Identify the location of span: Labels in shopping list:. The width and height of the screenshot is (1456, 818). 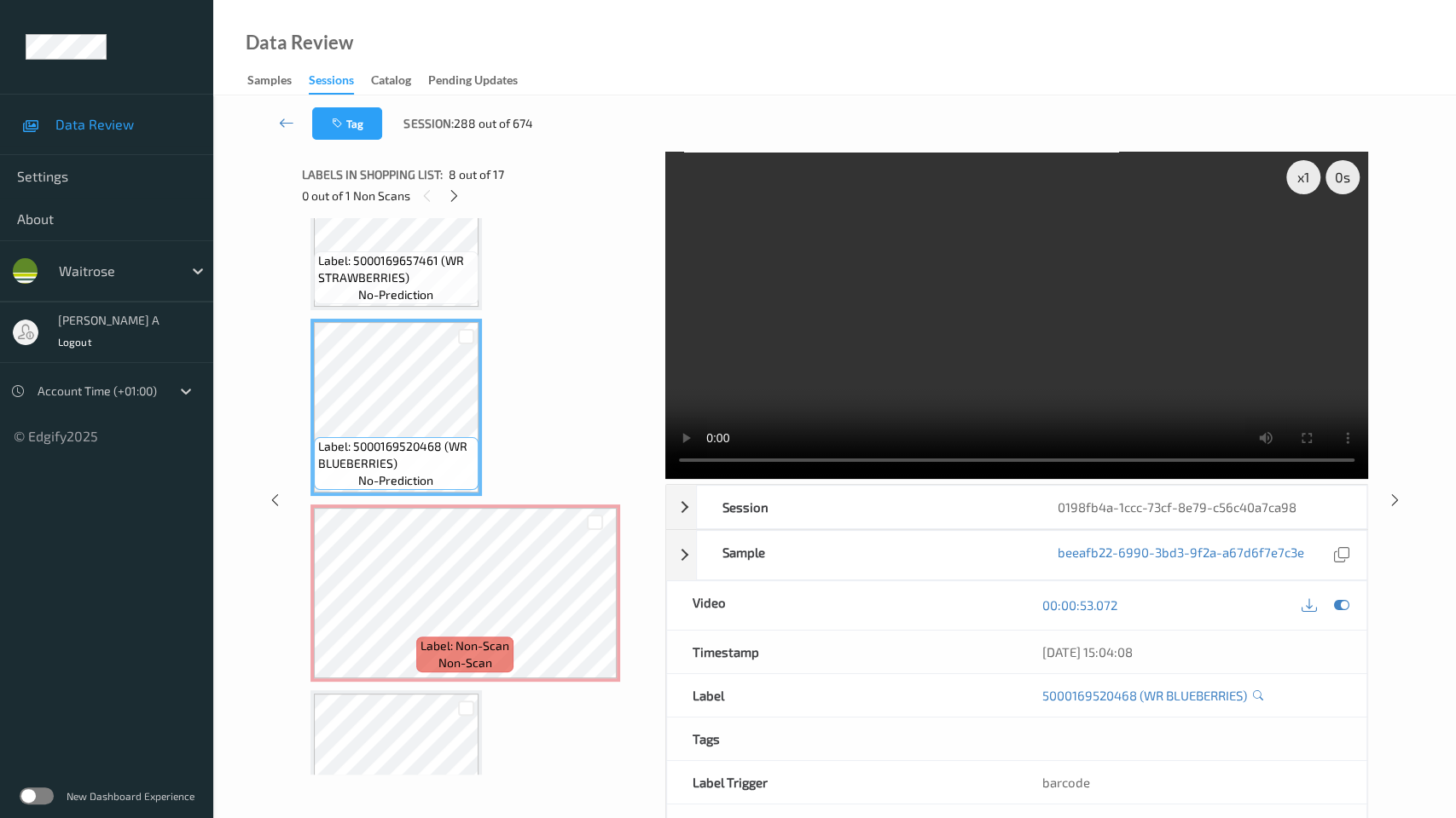
(372, 175).